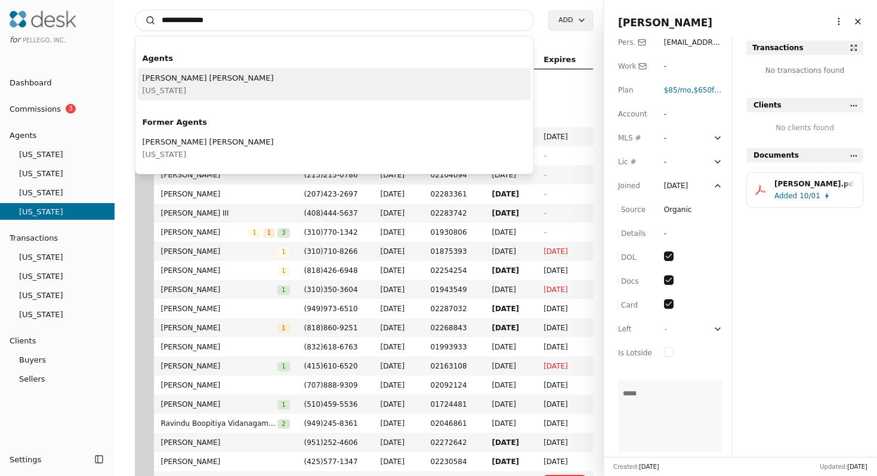 The image size is (877, 476). I want to click on span: 3, so click(70, 109).